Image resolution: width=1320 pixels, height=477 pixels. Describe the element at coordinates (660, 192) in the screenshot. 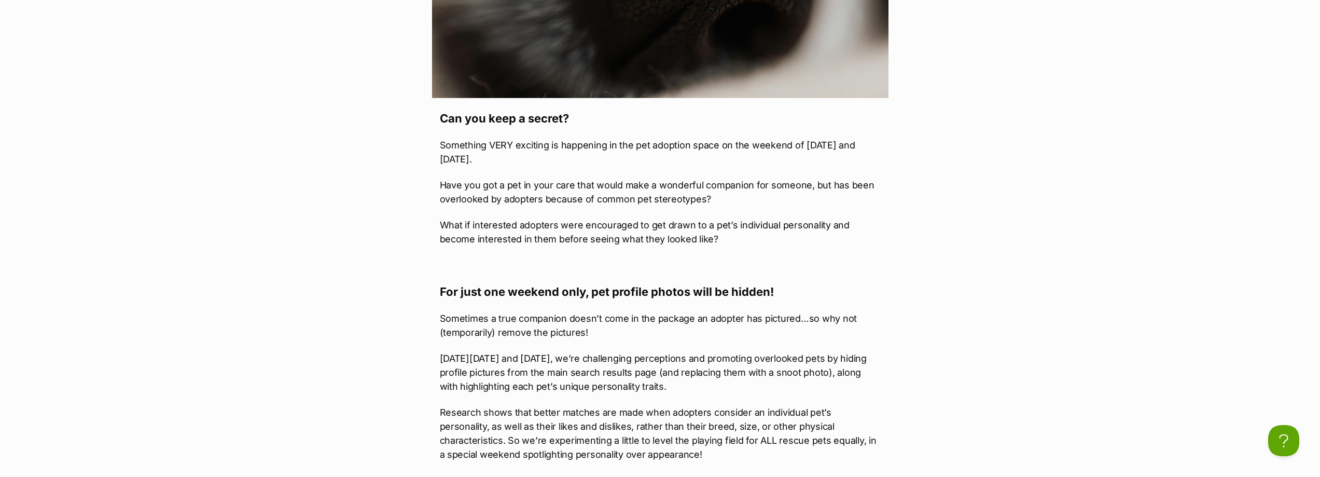

I see `p: Have you got a pet in your care that would make a wonderful companion for someone, but has been o...` at that location.